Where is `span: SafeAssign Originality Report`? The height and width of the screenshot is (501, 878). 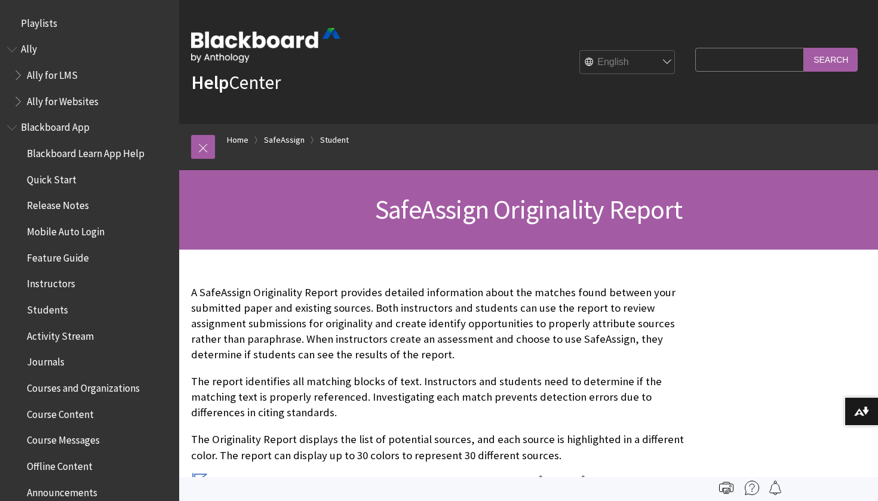
span: SafeAssign Originality Report is located at coordinates (529, 209).